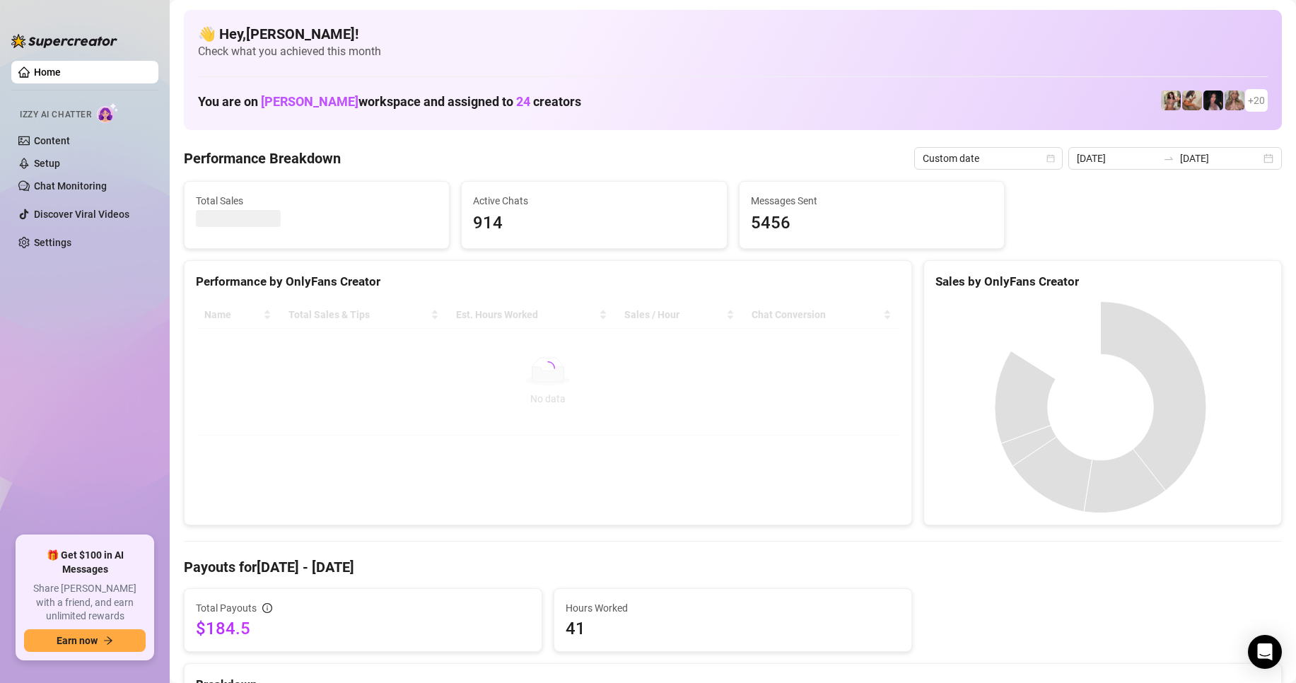  I want to click on span: Check what you achieved this month, so click(732, 52).